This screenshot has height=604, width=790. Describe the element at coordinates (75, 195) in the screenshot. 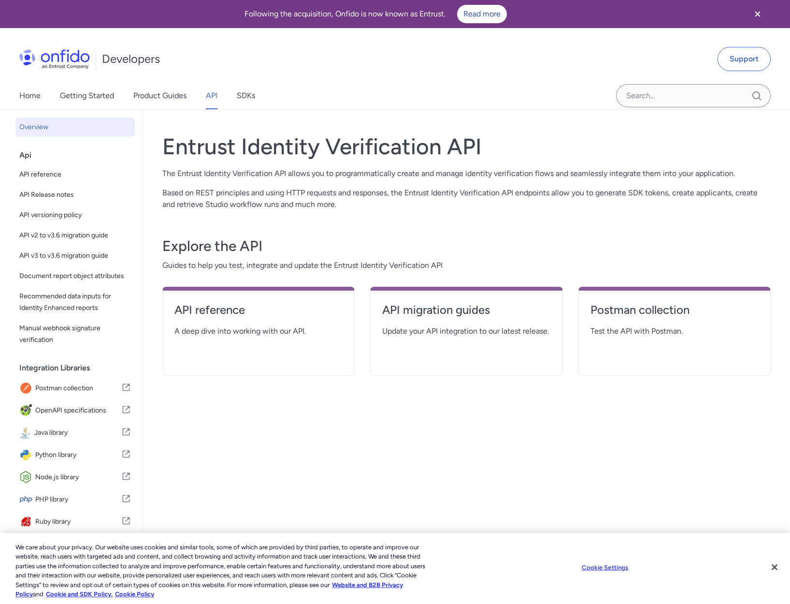

I see `span: API Release notes` at that location.